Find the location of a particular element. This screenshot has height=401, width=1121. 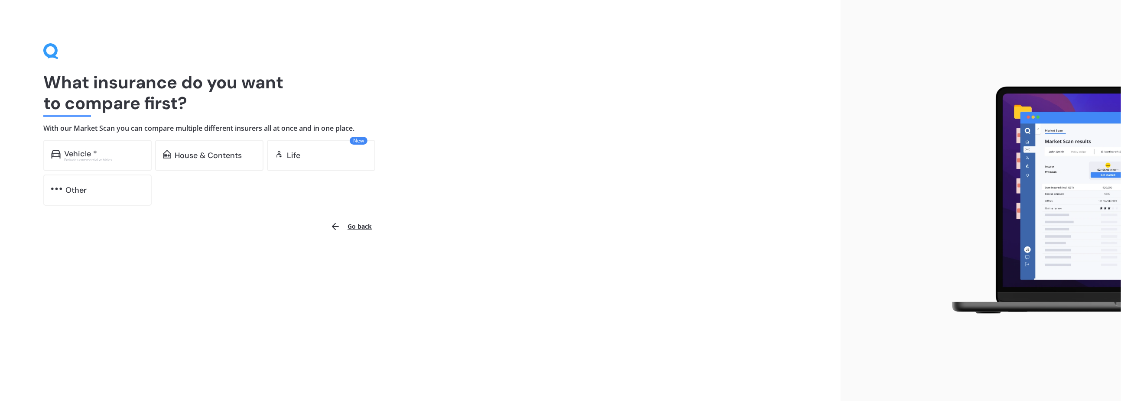

img: laptop.webp is located at coordinates (1030, 201).